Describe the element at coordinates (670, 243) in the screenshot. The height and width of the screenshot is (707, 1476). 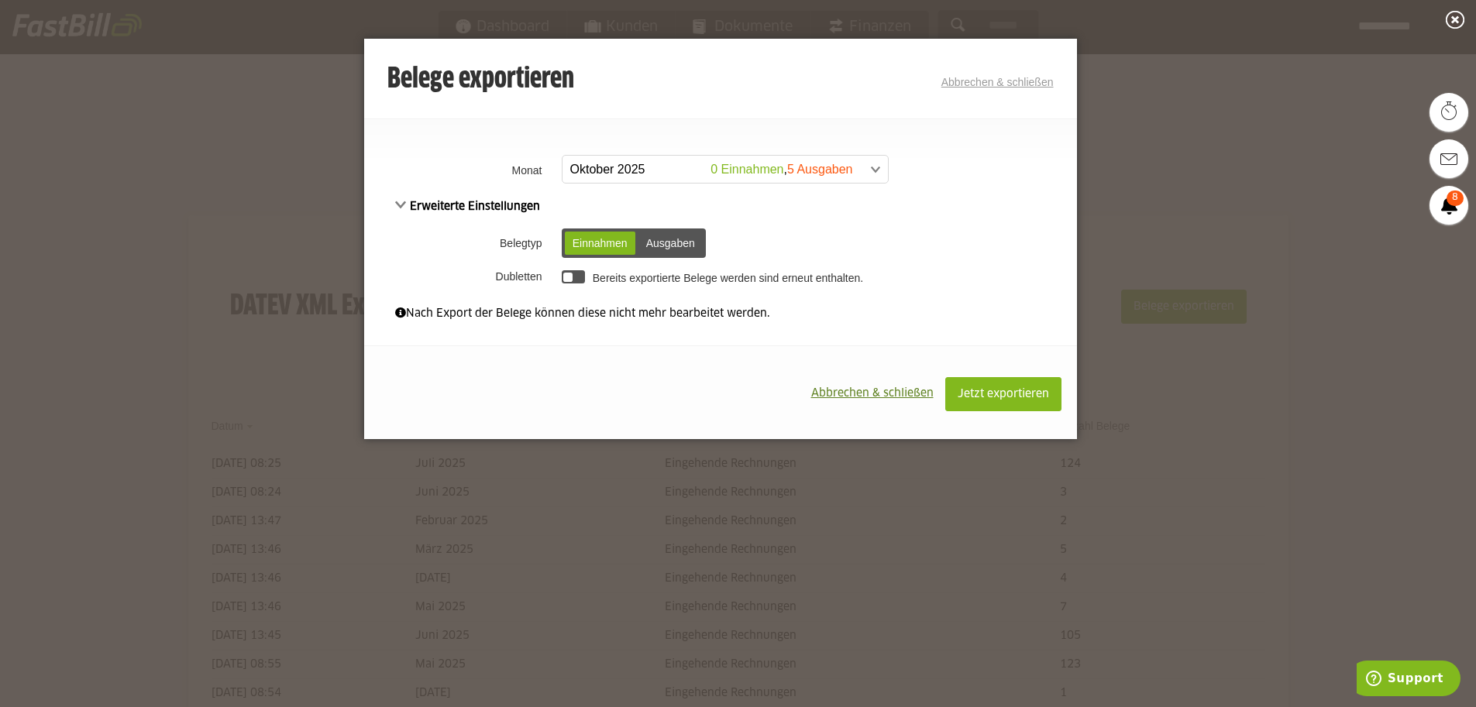
I see `div: Ausgaben` at that location.